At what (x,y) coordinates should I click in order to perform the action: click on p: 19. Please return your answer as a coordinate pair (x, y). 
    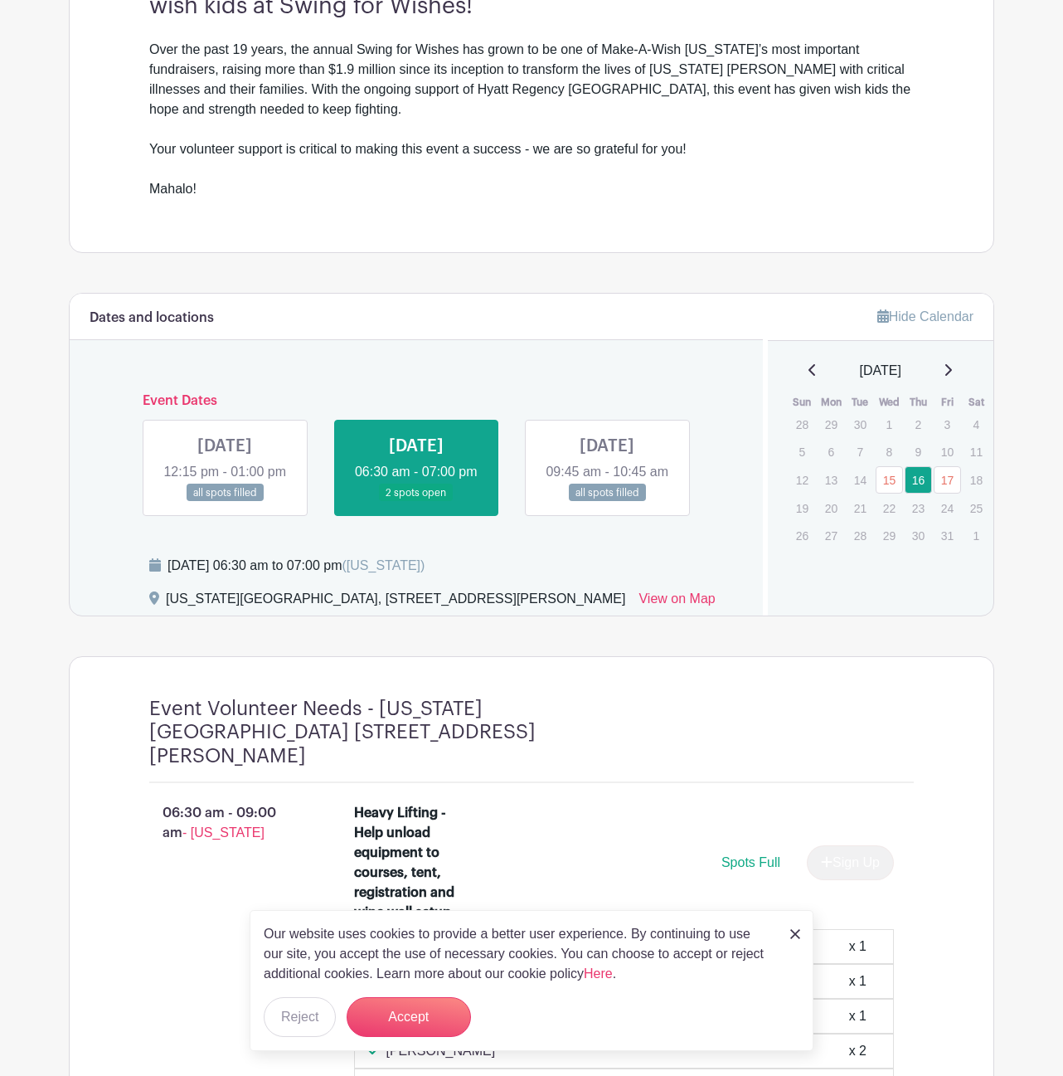
    Looking at the image, I should click on (802, 507).